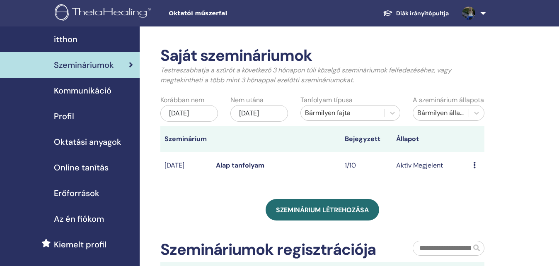  Describe the element at coordinates (327, 100) in the screenshot. I see `label: Tanfolyam típusa` at that location.